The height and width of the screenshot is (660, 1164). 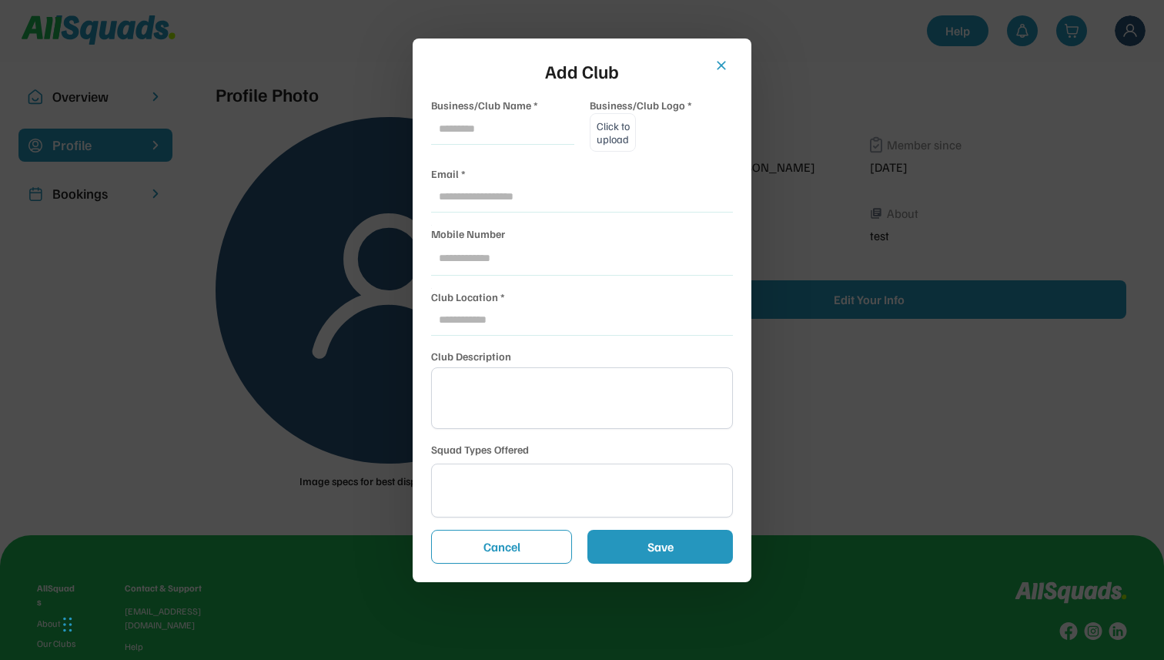 I want to click on div: Club Location *, so click(x=468, y=296).